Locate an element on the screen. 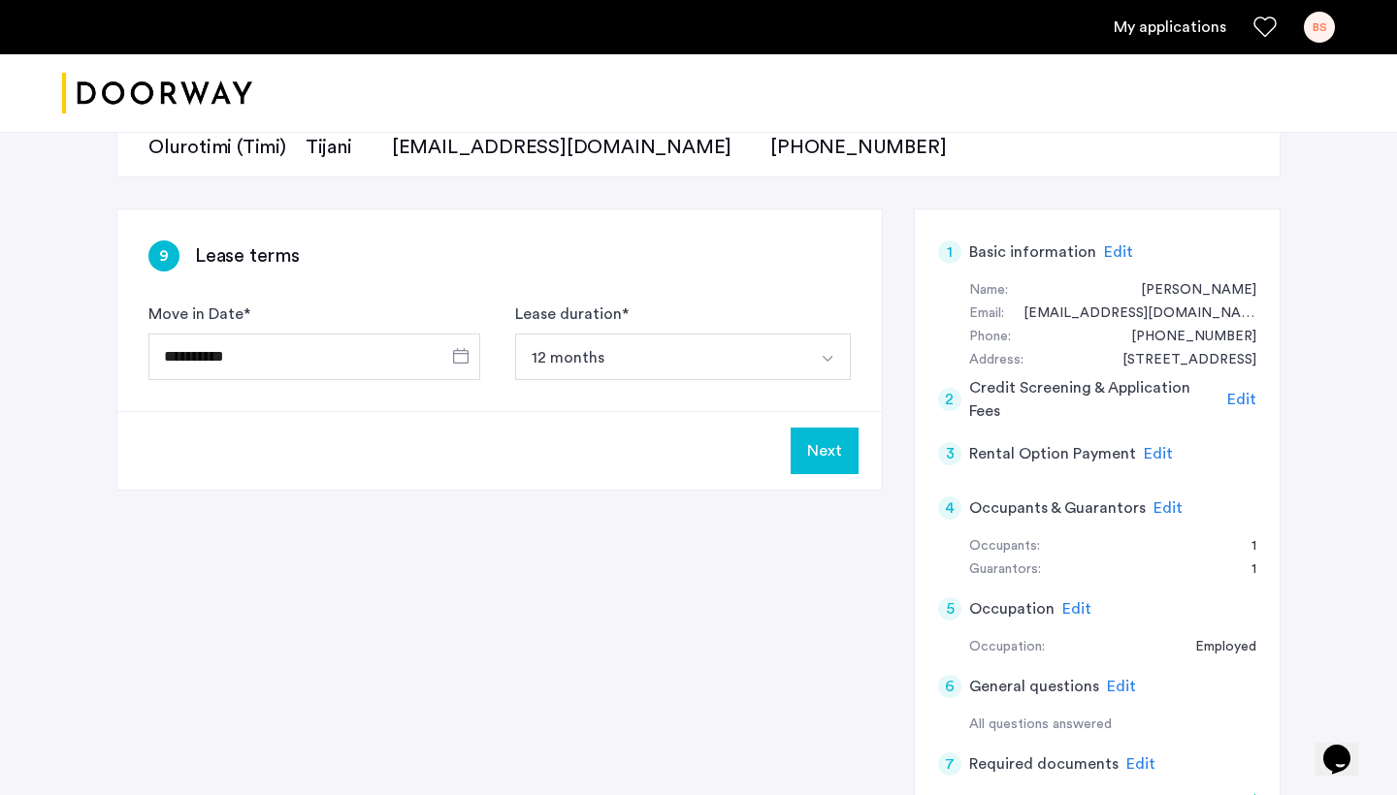  div: 5 is located at coordinates (949, 609).